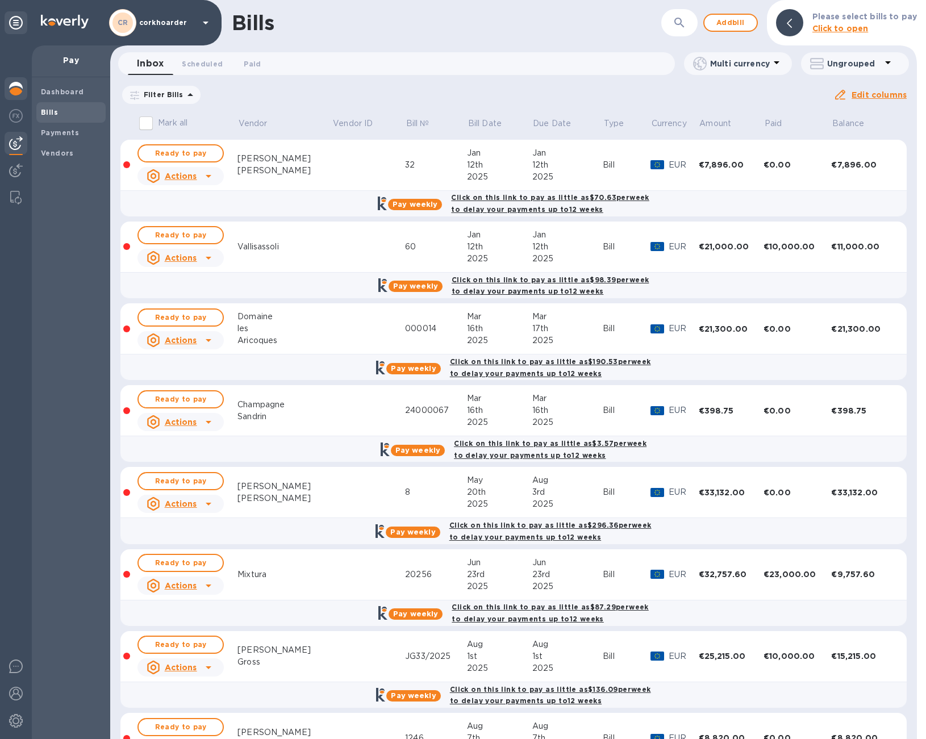  I want to click on div: 8, so click(436, 492).